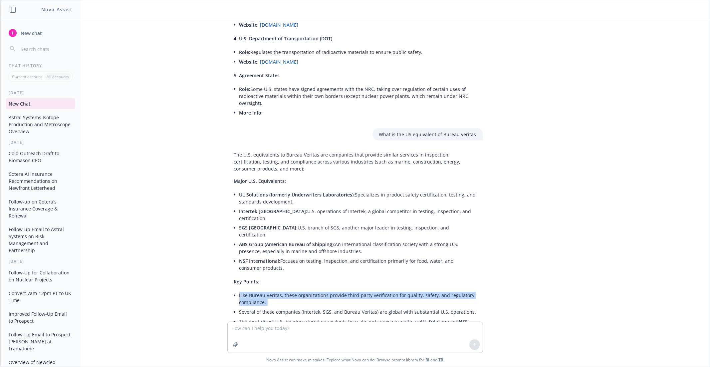 Image resolution: width=710 pixels, height=367 pixels. I want to click on button: Cold Outreach Draft to Biomason CEO, so click(40, 157).